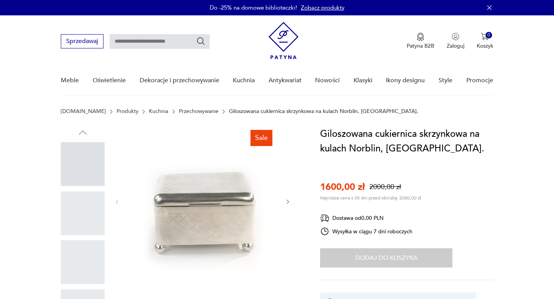 This screenshot has height=299, width=554. What do you see at coordinates (179, 80) in the screenshot?
I see `a: Dekoracje i przechowywanie` at bounding box center [179, 80].